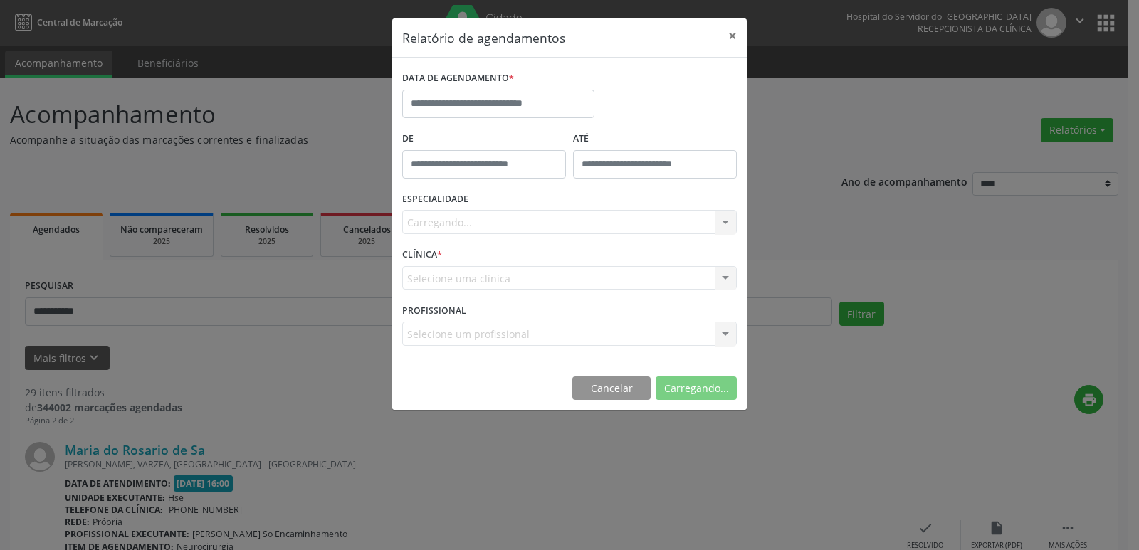 The image size is (1139, 550). What do you see at coordinates (483, 38) in the screenshot?
I see `h5: Relatório de agendamentos` at bounding box center [483, 38].